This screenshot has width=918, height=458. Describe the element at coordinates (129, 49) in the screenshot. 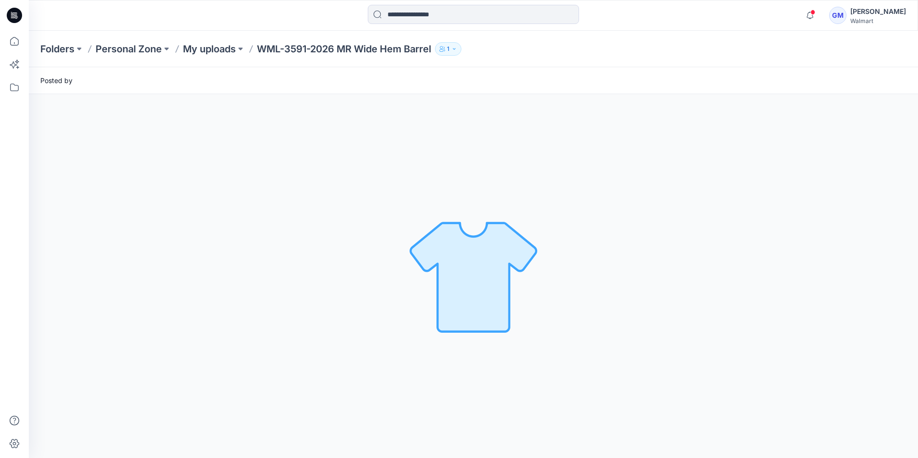

I see `a: Personal Zone` at that location.